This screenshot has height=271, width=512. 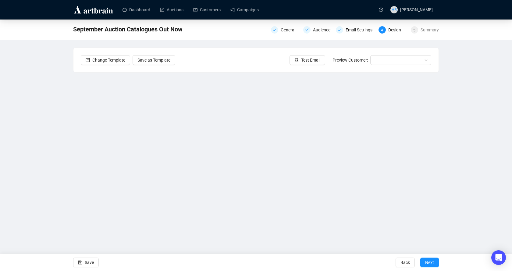 What do you see at coordinates (396, 30) in the screenshot?
I see `div: Design` at bounding box center [396, 30].